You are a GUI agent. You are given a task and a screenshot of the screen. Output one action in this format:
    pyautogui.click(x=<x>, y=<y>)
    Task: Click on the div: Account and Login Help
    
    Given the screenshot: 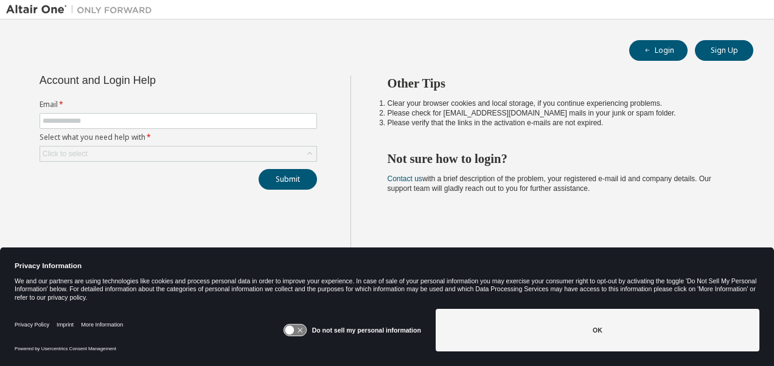 What is the action you would take?
    pyautogui.click(x=150, y=80)
    